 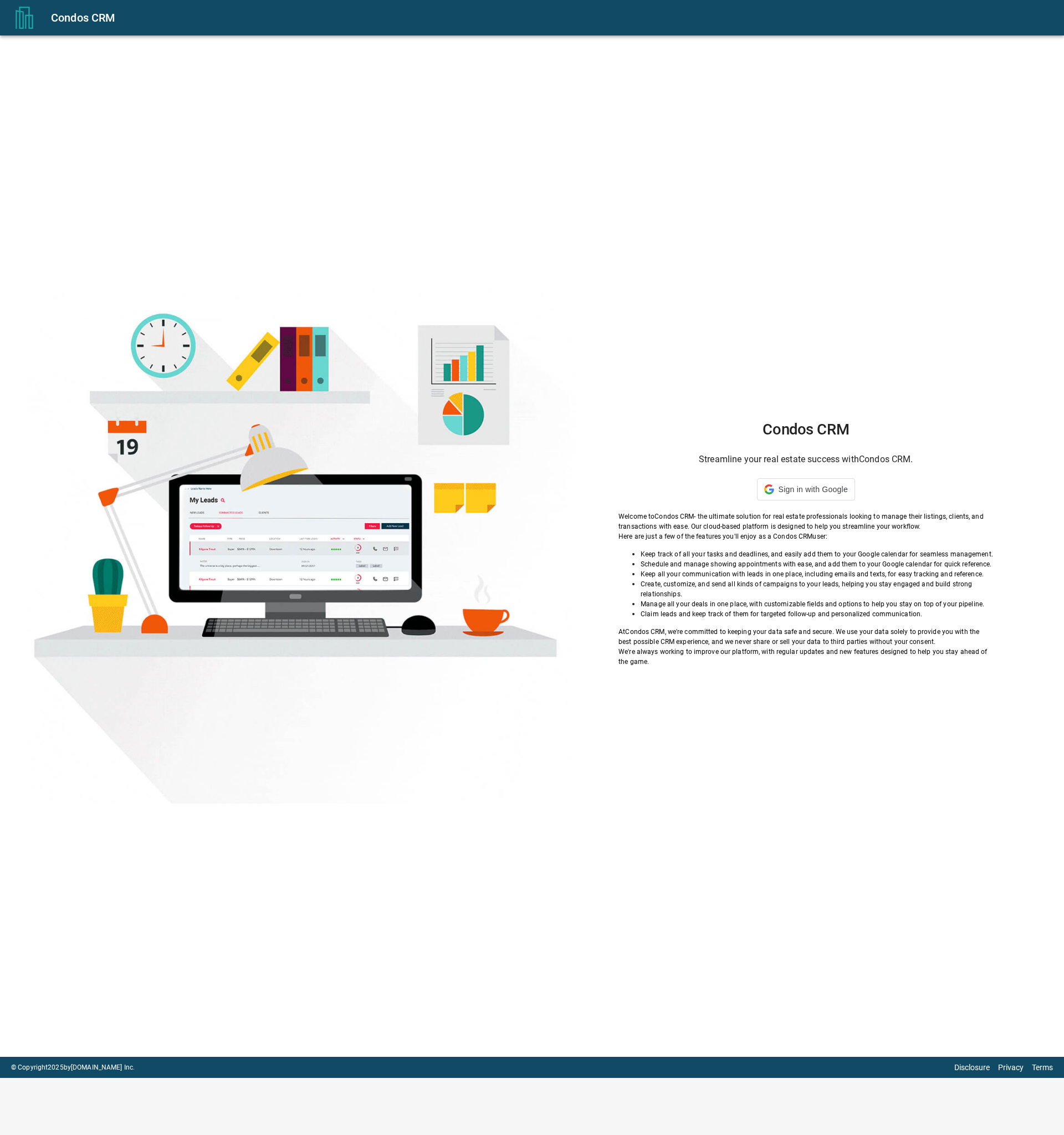 What do you see at coordinates (1043, 1068) in the screenshot?
I see `a: Terms` at bounding box center [1043, 1068].